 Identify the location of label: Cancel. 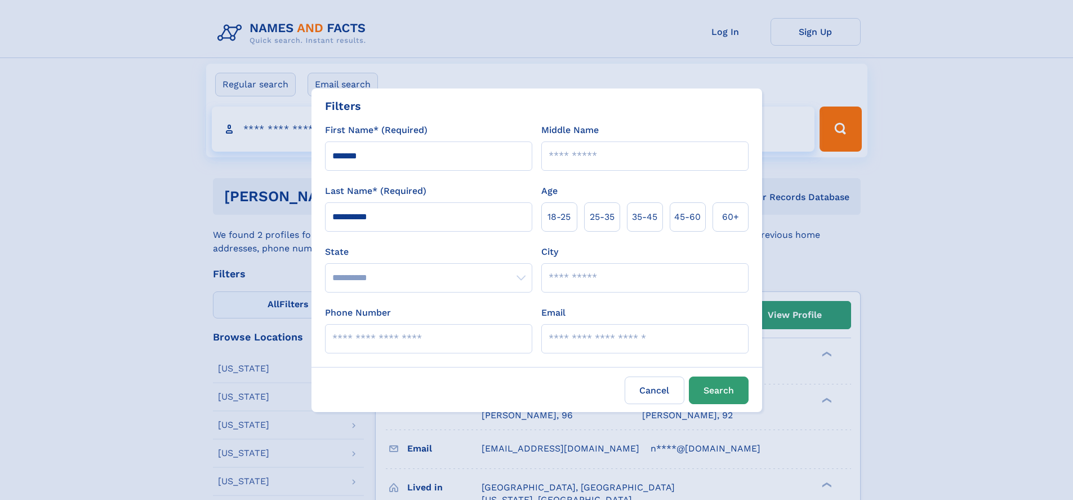
(654, 390).